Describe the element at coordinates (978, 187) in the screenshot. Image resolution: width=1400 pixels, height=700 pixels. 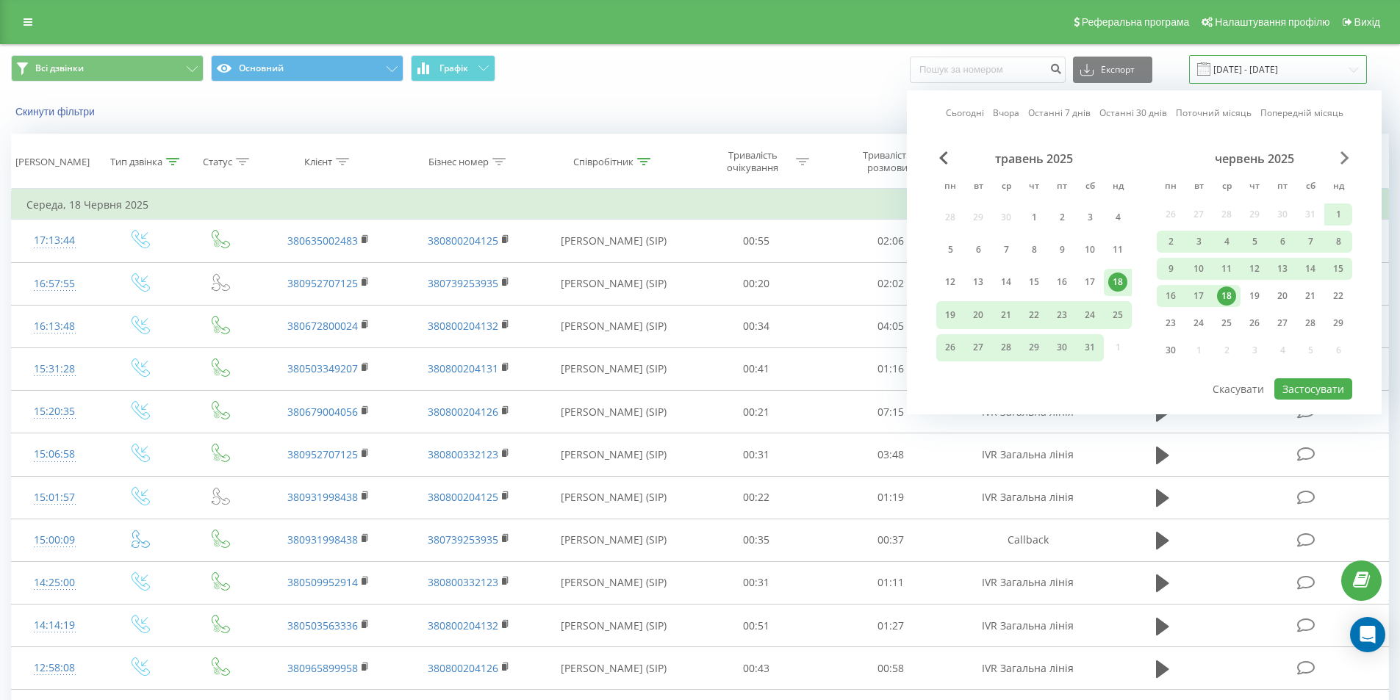
I see `abbr: вівторок` at that location.